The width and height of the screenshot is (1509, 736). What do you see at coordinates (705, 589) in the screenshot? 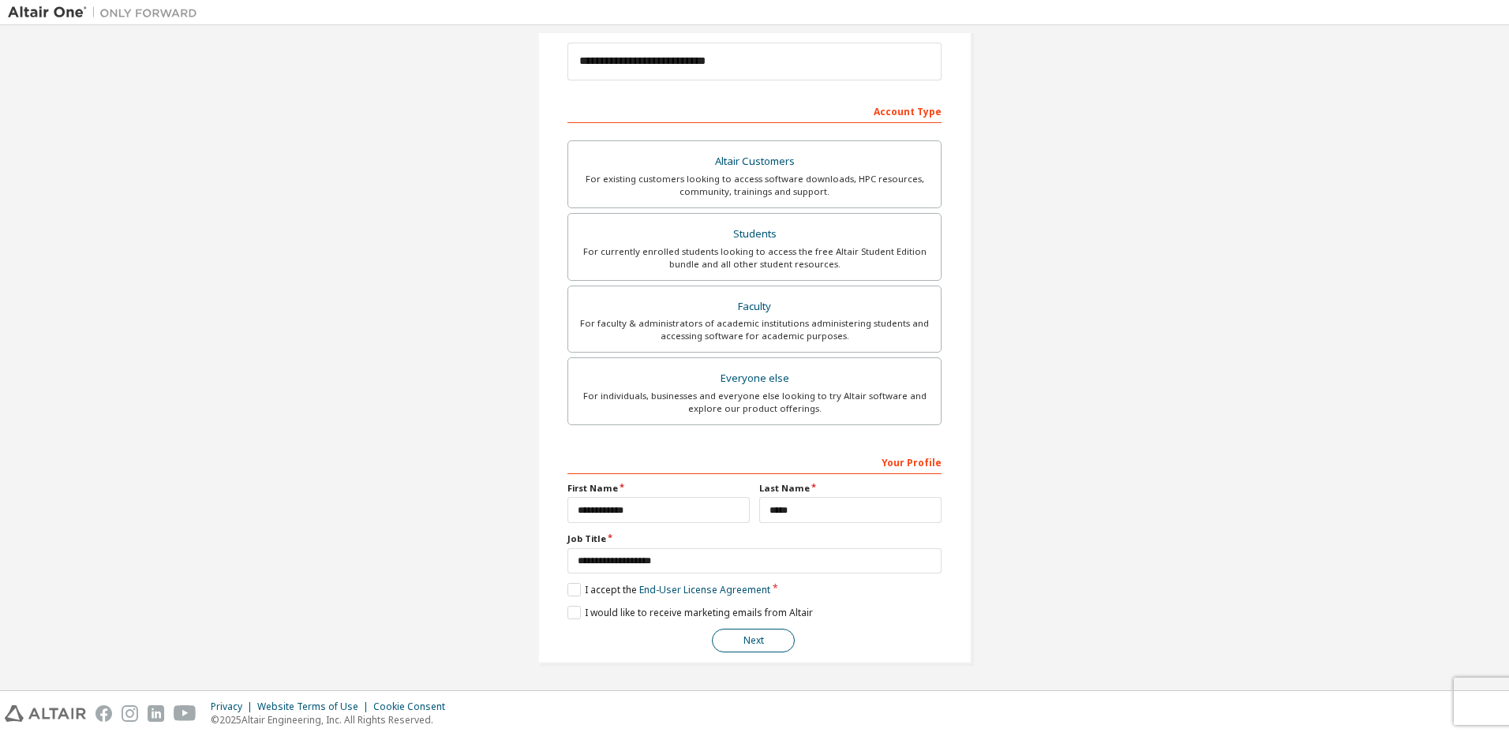
I see `a: End-User License Agreement` at bounding box center [705, 589].